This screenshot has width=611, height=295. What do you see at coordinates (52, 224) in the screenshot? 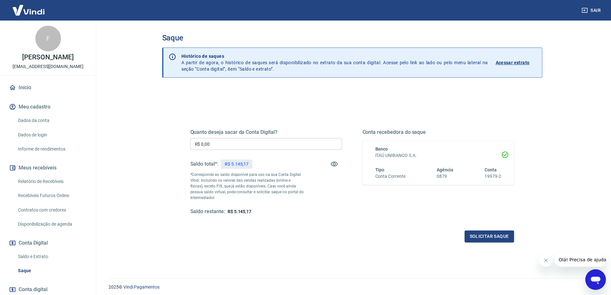
I see `a: Disponibilização de agenda` at bounding box center [52, 224].